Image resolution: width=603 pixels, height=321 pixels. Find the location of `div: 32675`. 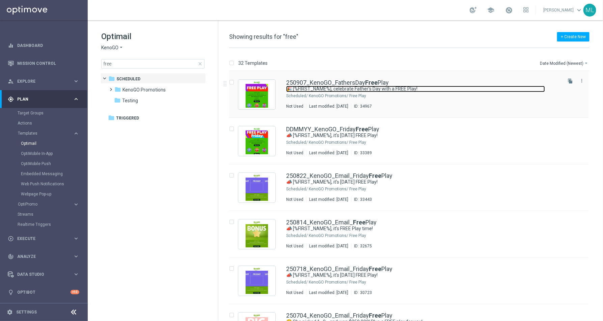

div: 32675 is located at coordinates (366, 246).